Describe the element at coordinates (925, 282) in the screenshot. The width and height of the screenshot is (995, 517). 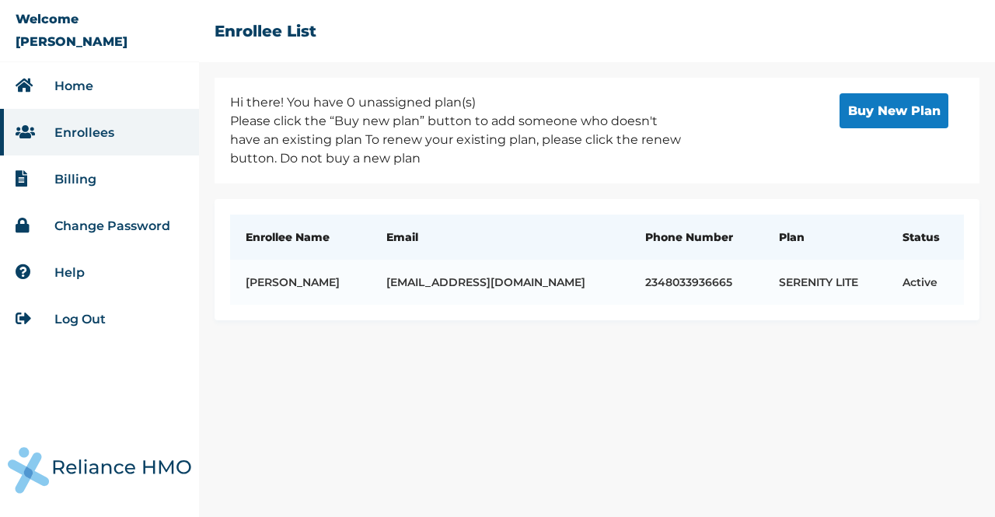
I see `td: active` at that location.